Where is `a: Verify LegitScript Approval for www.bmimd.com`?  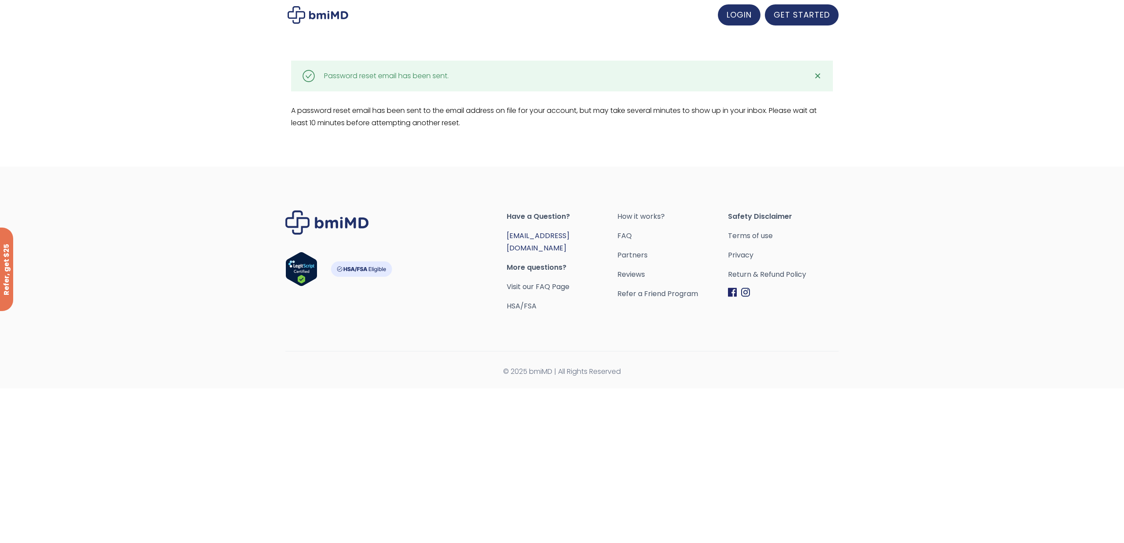 a: Verify LegitScript Approval for www.bmimd.com is located at coordinates (301, 271).